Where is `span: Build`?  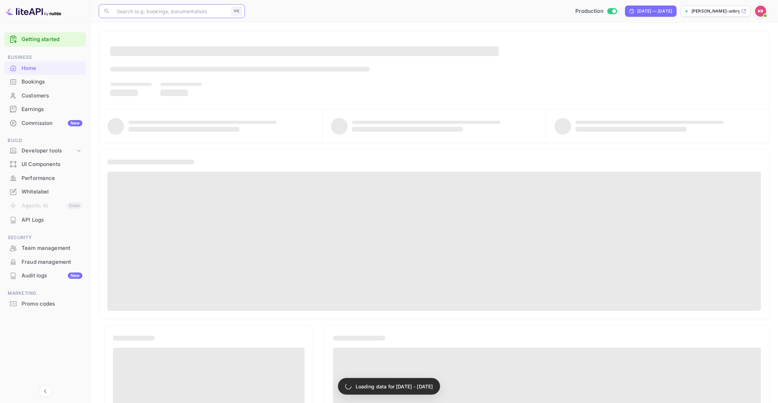 span: Build is located at coordinates (45, 140).